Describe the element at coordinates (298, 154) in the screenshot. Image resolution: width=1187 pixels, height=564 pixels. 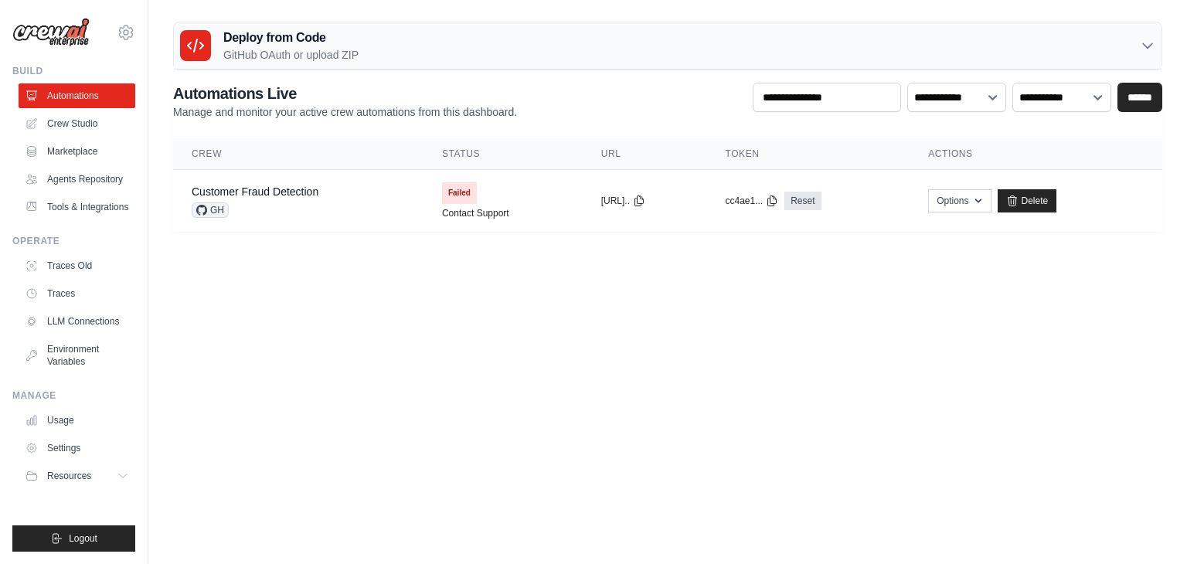
I see `th: Crew` at that location.